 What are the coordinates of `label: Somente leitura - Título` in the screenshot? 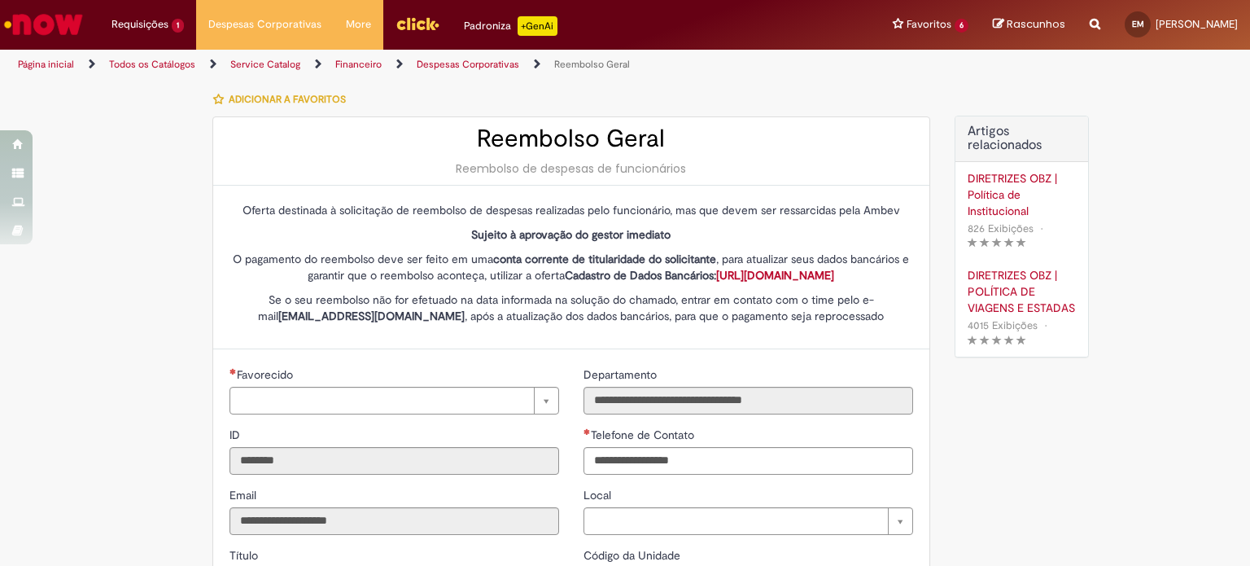 It's located at (245, 555).